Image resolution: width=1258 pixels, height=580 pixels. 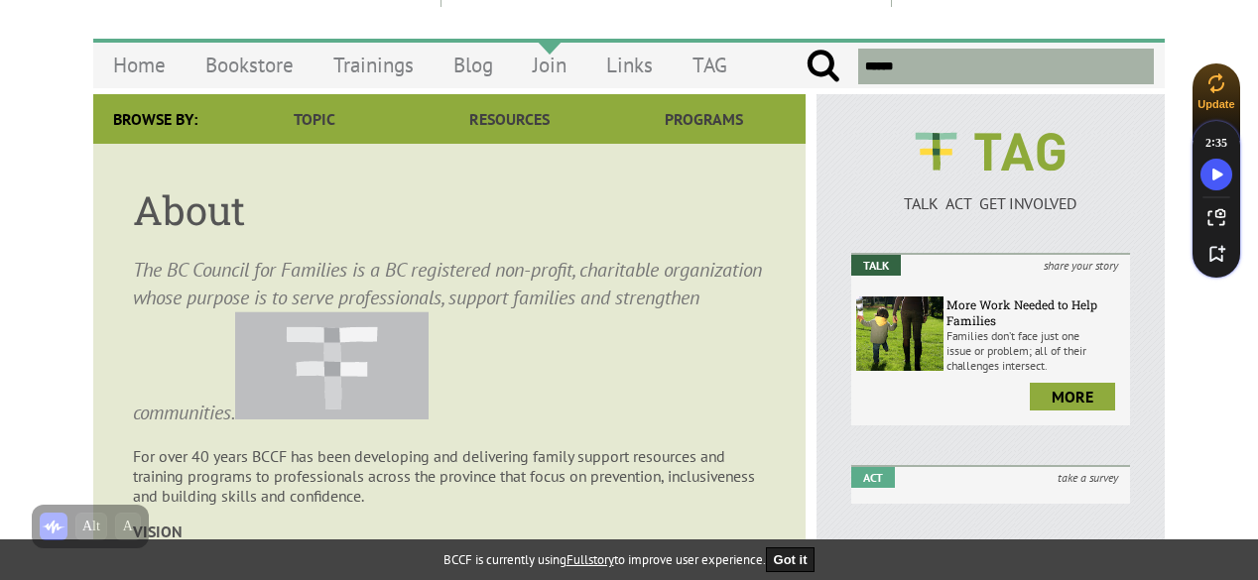 I want to click on a: Trainings, so click(x=373, y=64).